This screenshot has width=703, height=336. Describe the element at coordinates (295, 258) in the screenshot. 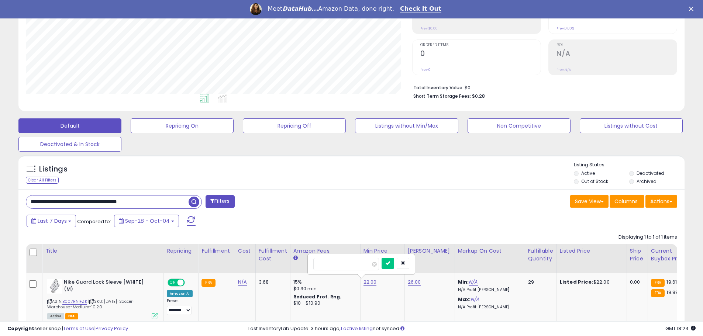

I see `small: Amazon Fees.` at that location.